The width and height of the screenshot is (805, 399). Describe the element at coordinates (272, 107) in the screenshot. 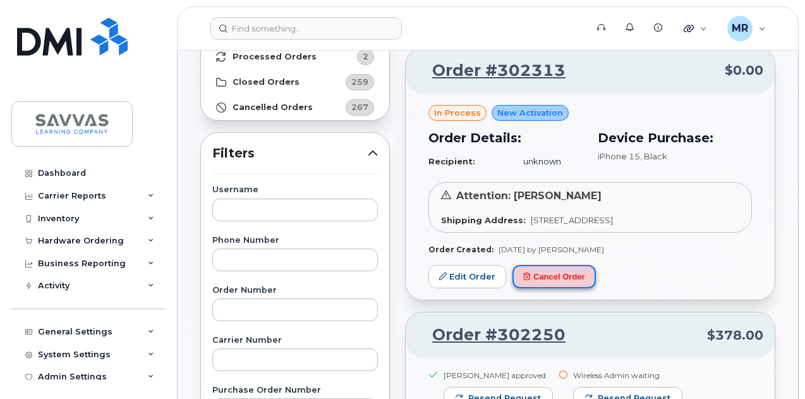

I see `strong: Cancelled Orders` at that location.